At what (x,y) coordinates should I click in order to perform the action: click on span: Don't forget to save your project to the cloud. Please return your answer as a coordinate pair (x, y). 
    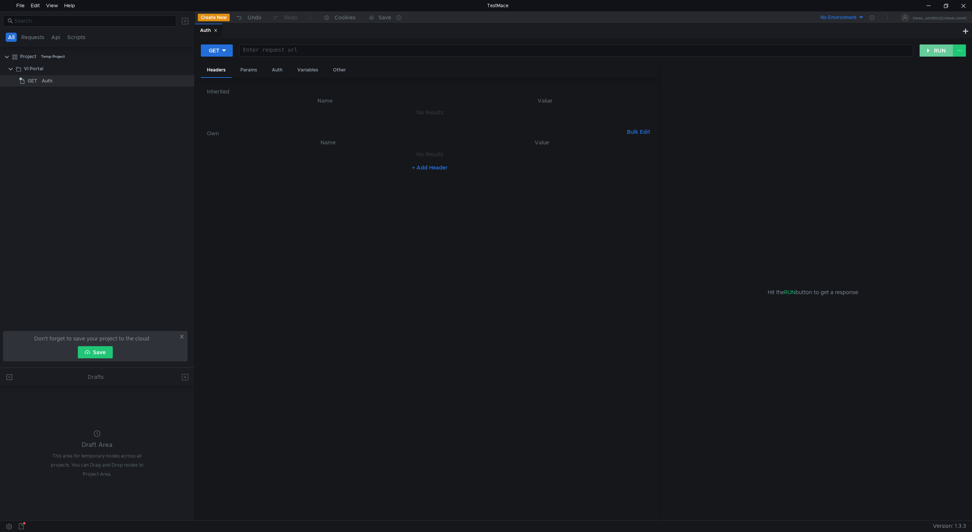
    Looking at the image, I should click on (92, 338).